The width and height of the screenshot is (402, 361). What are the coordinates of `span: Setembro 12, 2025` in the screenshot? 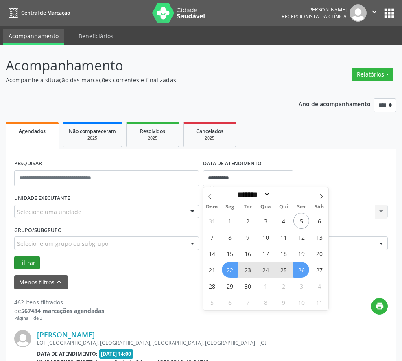 It's located at (301, 237).